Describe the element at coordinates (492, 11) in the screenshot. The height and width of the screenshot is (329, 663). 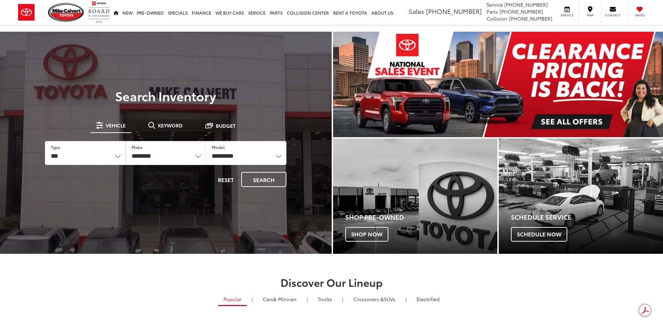
I see `span: Parts` at that location.